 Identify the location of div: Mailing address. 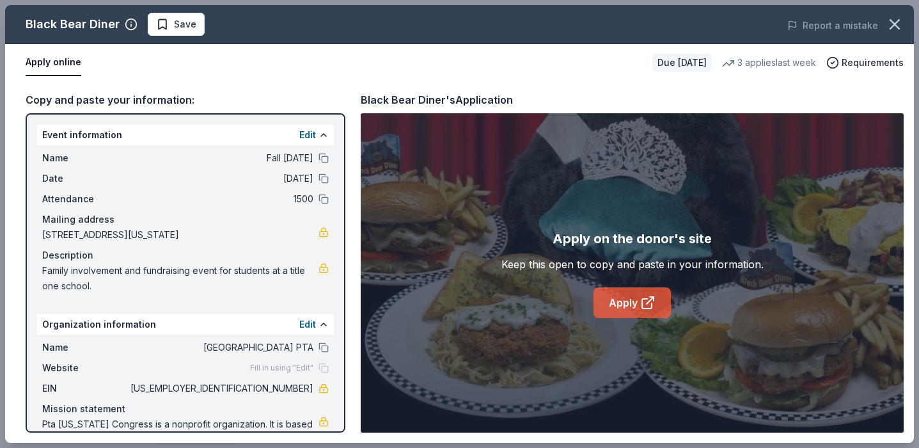
(186, 219).